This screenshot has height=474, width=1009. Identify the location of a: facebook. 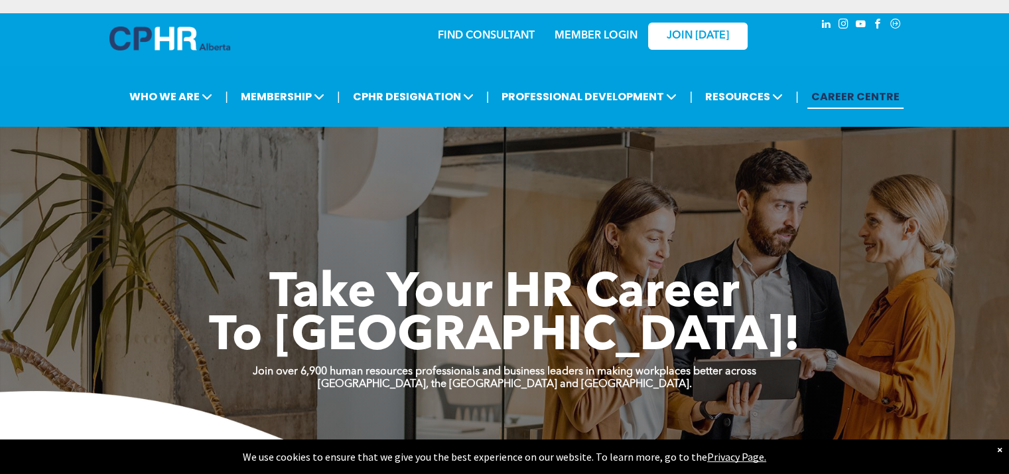
(879, 25).